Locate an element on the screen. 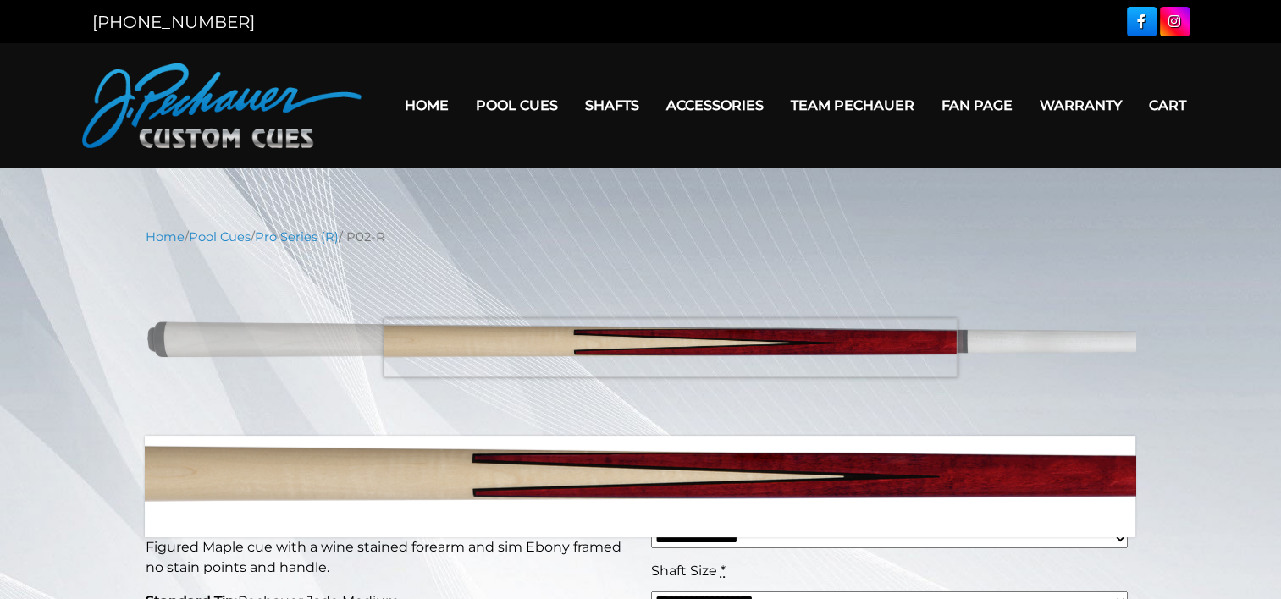  img: Pechauer Custom Cues is located at coordinates (222, 106).